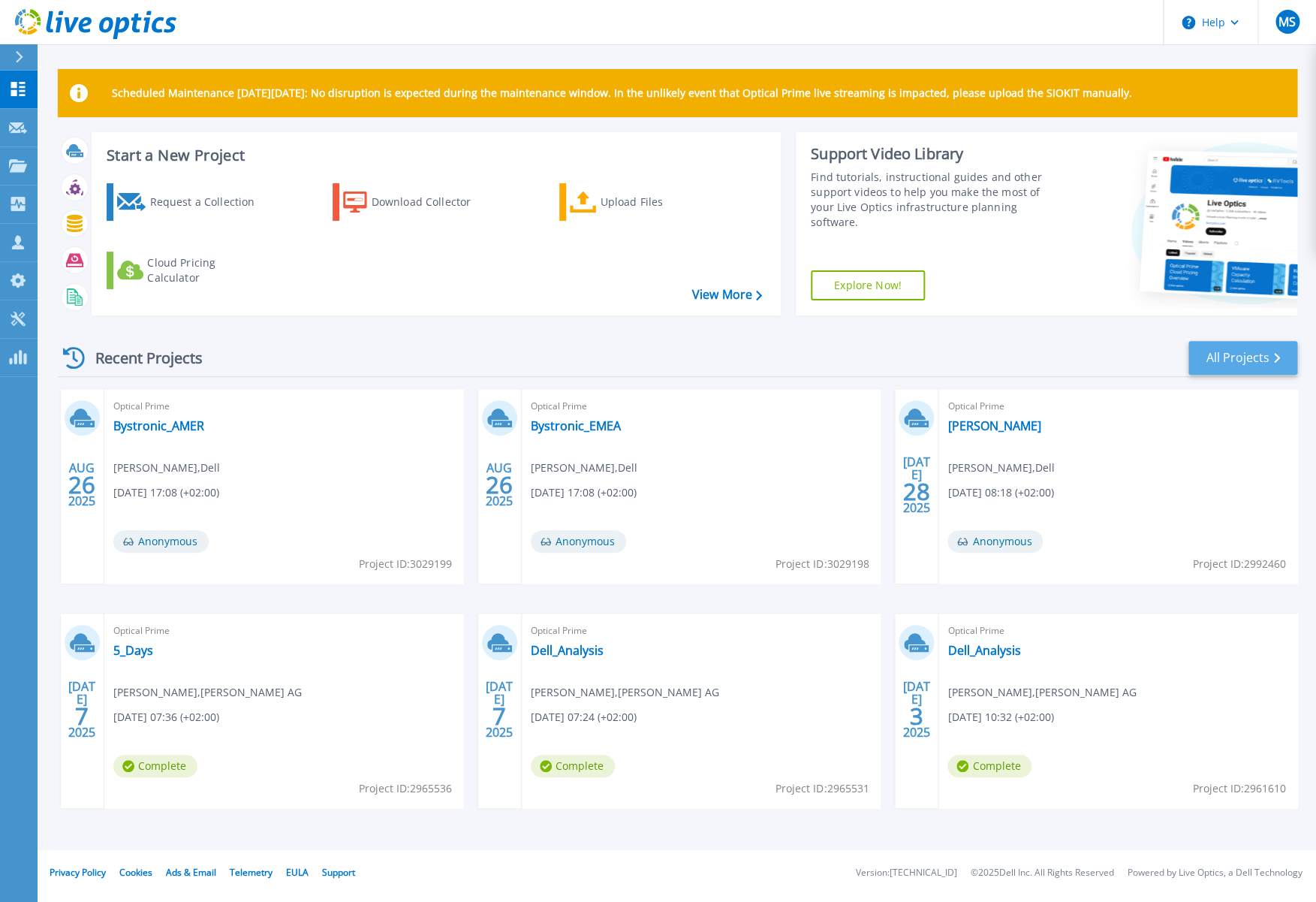 The width and height of the screenshot is (1316, 902). I want to click on a: Support, so click(339, 872).